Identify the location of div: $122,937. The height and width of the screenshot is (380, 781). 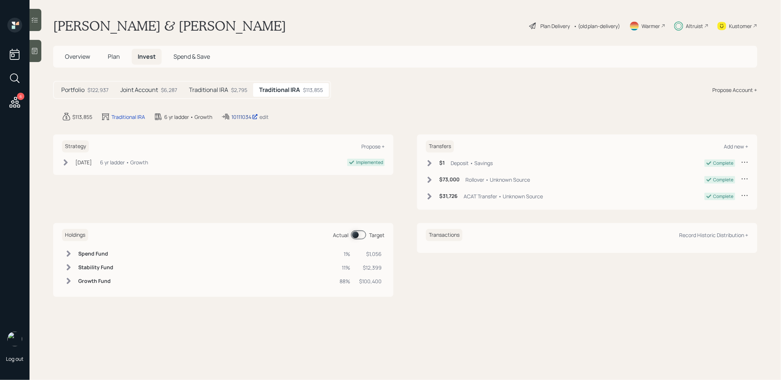
(98, 90).